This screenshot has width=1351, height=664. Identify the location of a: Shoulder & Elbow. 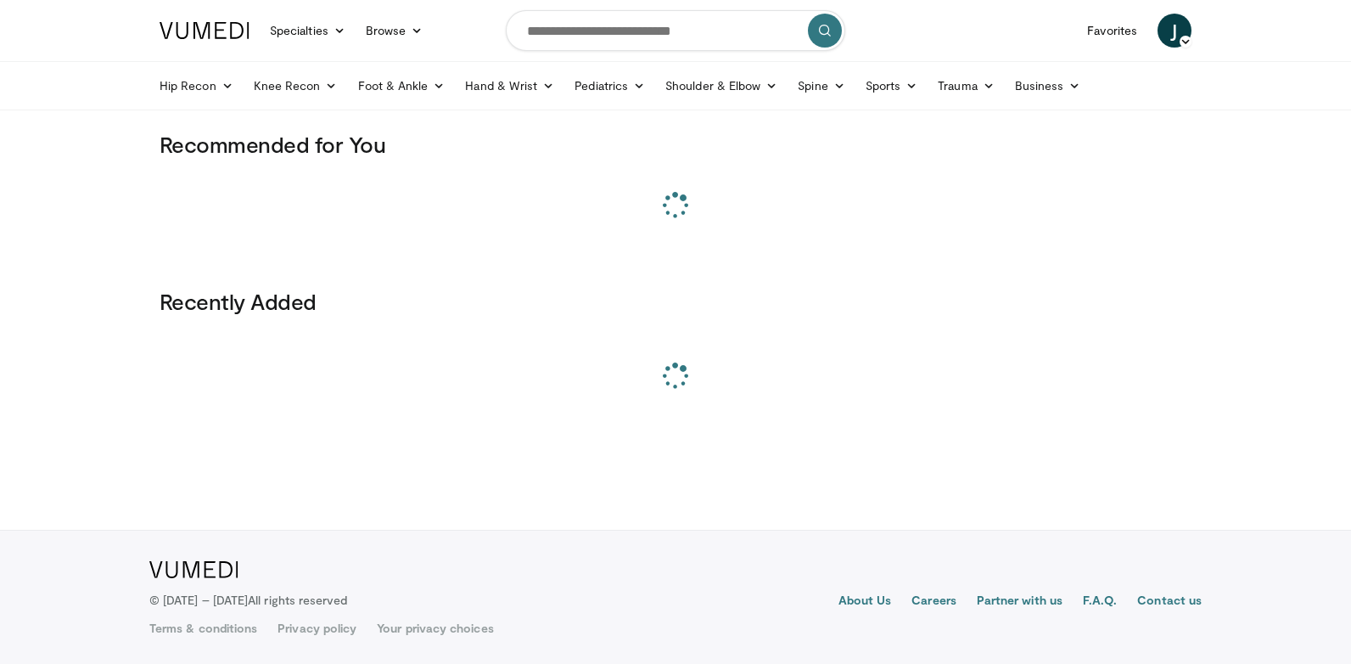
(721, 86).